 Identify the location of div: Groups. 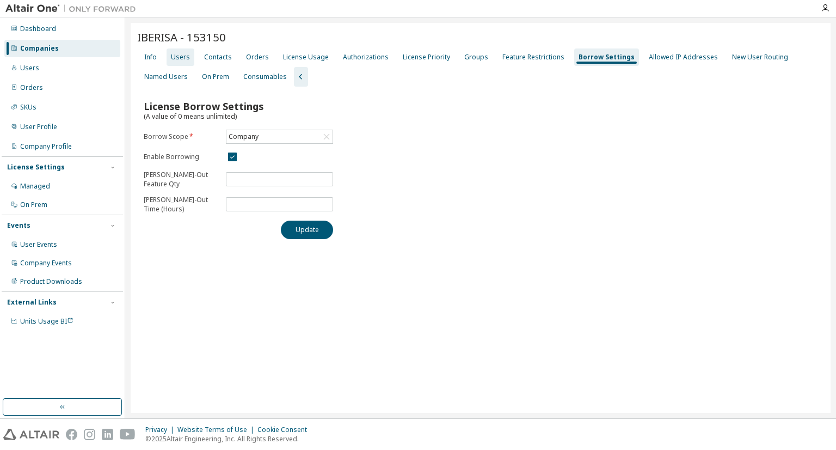
(476, 57).